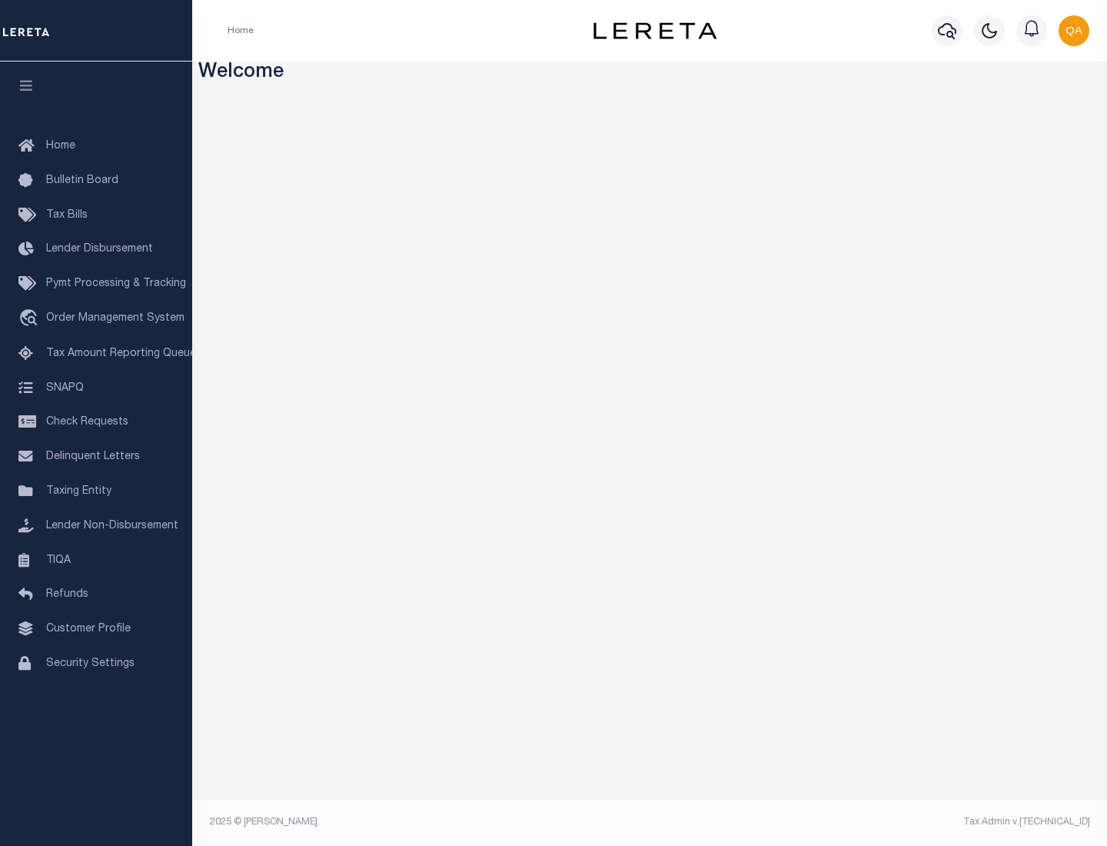  Describe the element at coordinates (65, 388) in the screenshot. I see `span: SNAPQ` at that location.